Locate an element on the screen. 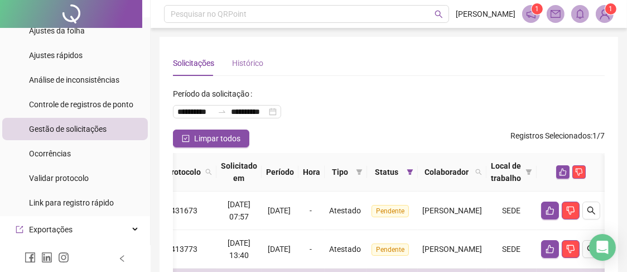  span: Controle de registros de ponto is located at coordinates (81, 104).